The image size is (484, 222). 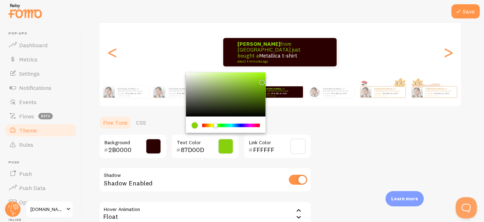 I want to click on span: beta, so click(x=45, y=116).